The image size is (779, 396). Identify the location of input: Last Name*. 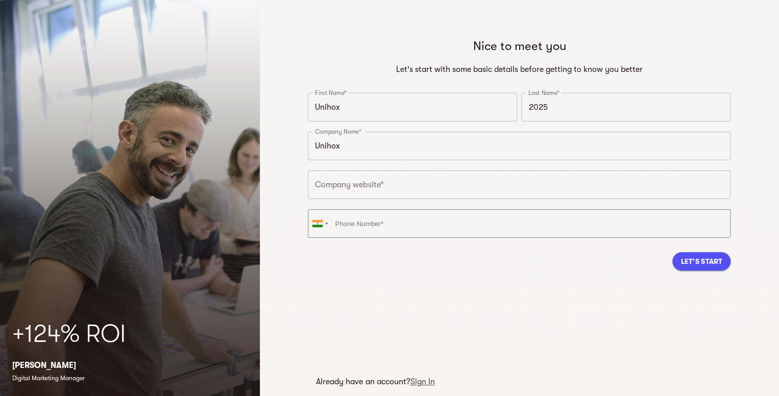
(626, 107).